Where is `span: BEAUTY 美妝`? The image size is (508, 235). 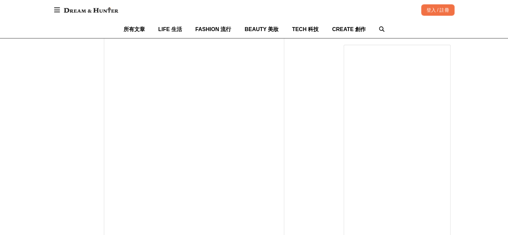
span: BEAUTY 美妝 is located at coordinates (262, 29).